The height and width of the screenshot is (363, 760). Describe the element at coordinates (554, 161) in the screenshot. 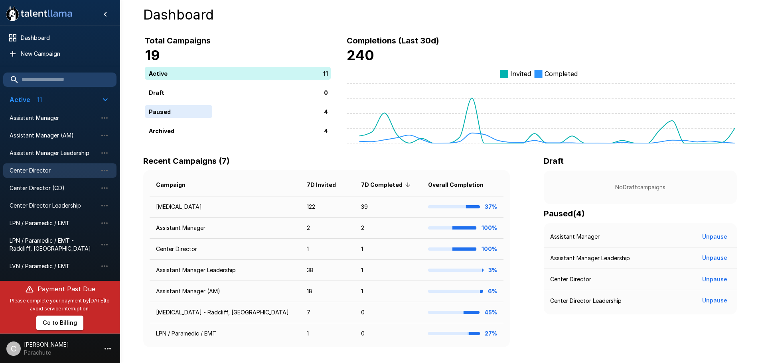

I see `b: Draft` at that location.